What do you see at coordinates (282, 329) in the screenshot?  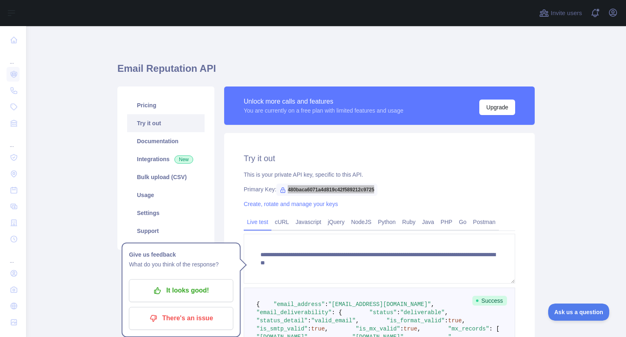 I see `span: "is_smtp_valid"` at bounding box center [282, 329].